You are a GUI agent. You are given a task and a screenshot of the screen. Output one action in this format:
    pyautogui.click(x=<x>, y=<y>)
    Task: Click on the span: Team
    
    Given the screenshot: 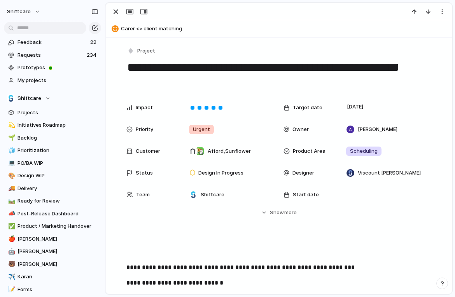 What is the action you would take?
    pyautogui.click(x=143, y=195)
    